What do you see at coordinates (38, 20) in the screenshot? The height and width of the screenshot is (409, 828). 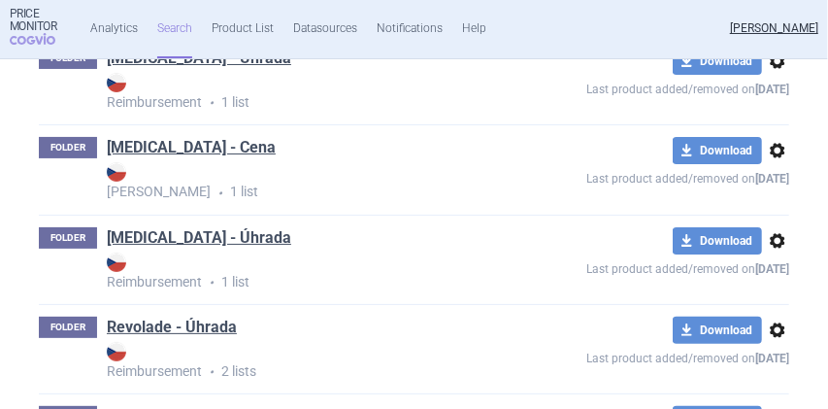 I see `strong: Price Monitor` at bounding box center [38, 20].